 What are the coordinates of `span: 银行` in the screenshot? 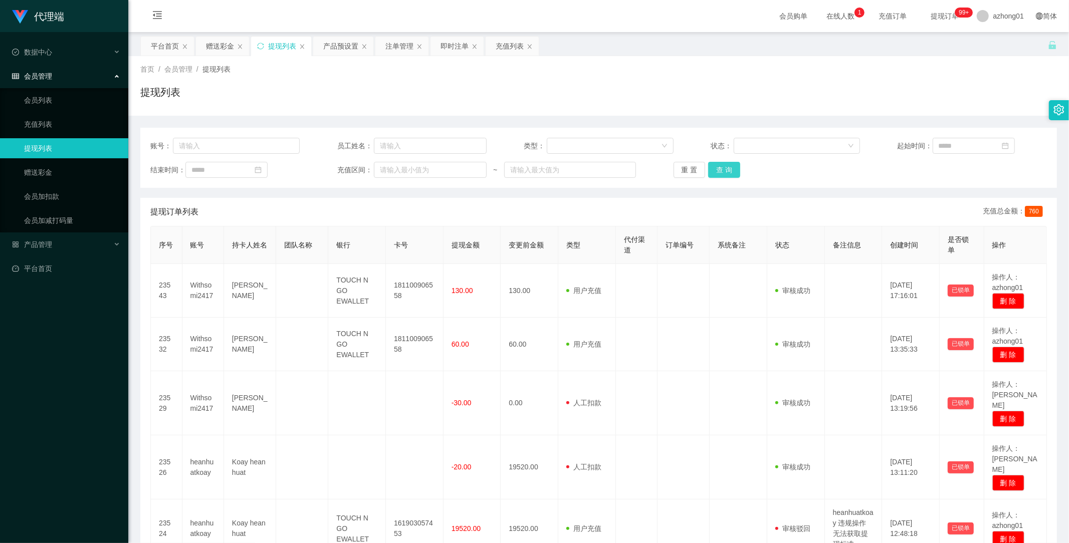 It's located at (343, 245).